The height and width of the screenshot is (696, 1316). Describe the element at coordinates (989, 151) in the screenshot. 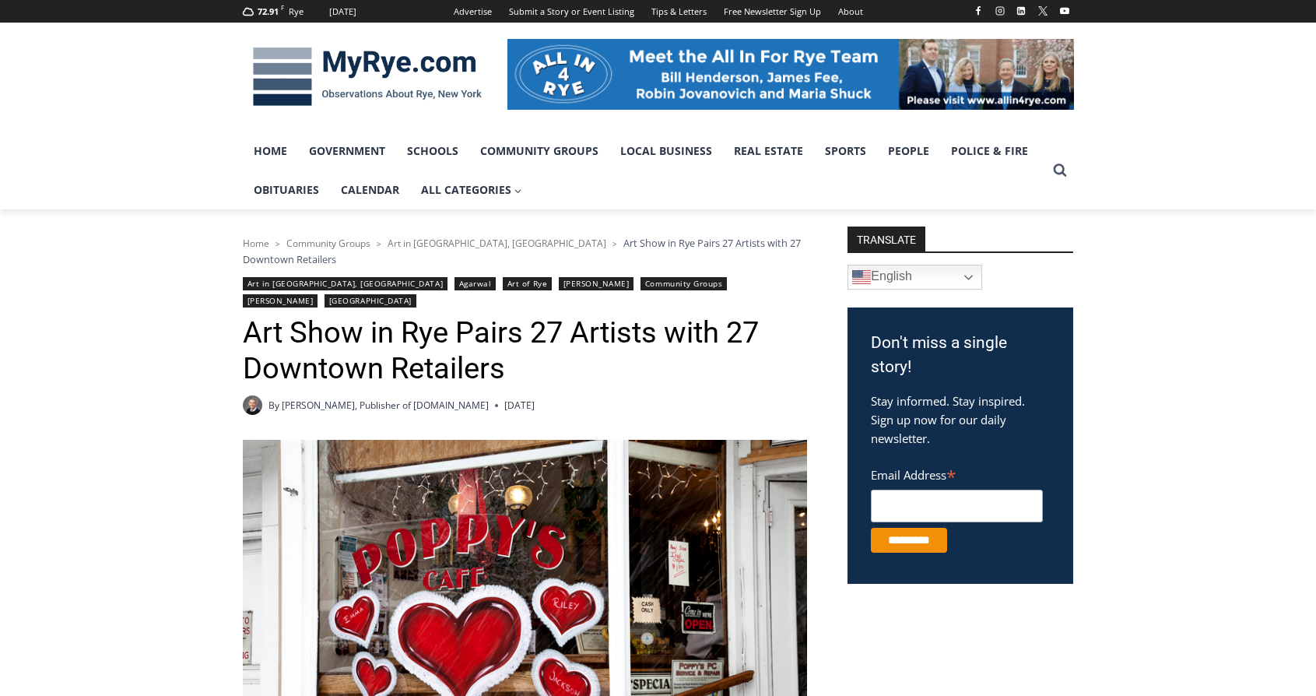

I see `a: Police & Fire` at that location.